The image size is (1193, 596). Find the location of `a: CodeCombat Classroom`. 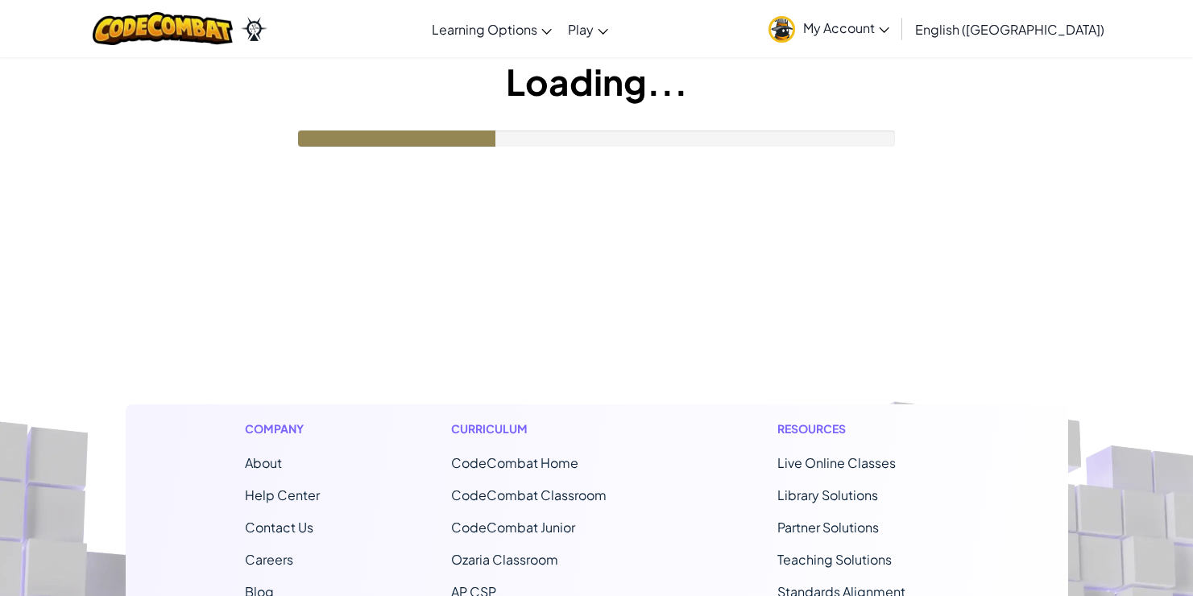

a: CodeCombat Classroom is located at coordinates (528, 494).